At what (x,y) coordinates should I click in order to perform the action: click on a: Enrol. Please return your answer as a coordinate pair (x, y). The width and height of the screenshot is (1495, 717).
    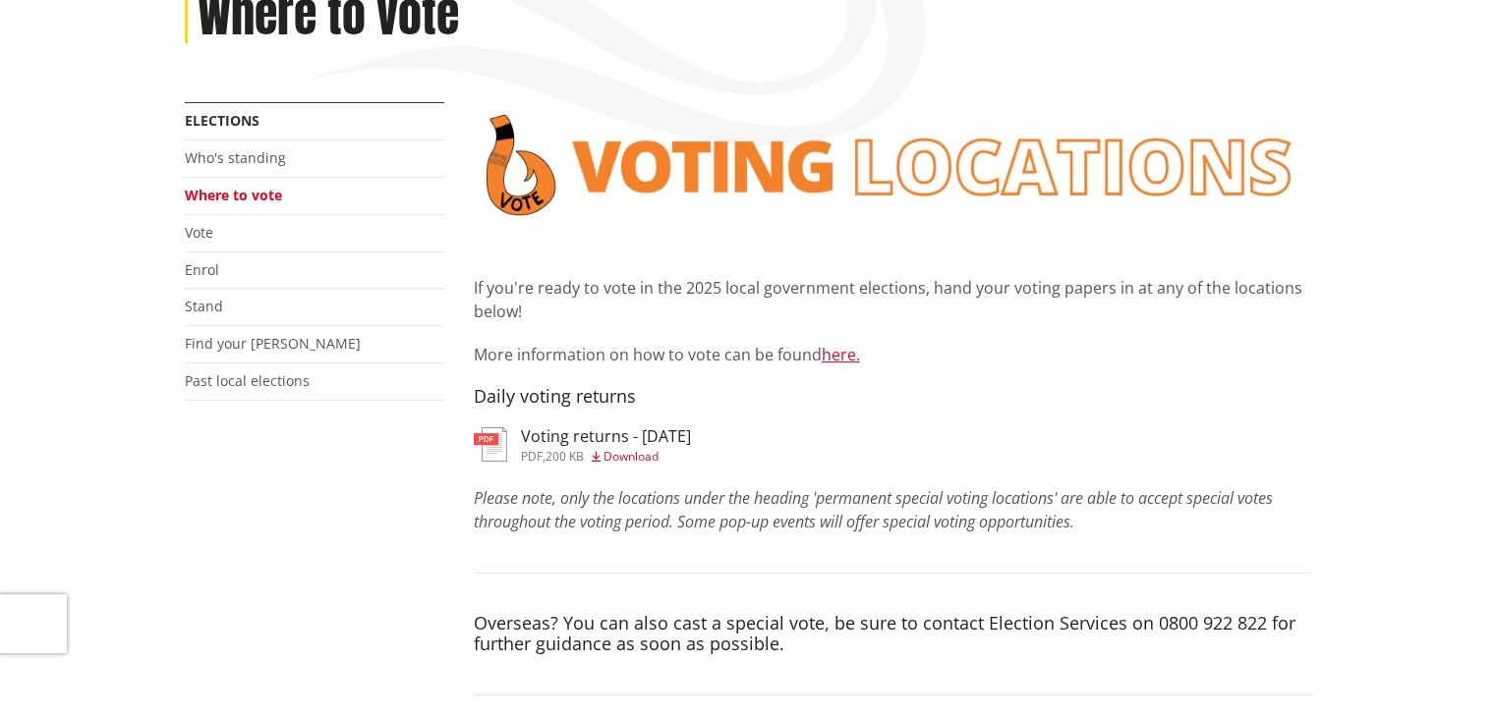
    Looking at the image, I should click on (201, 269).